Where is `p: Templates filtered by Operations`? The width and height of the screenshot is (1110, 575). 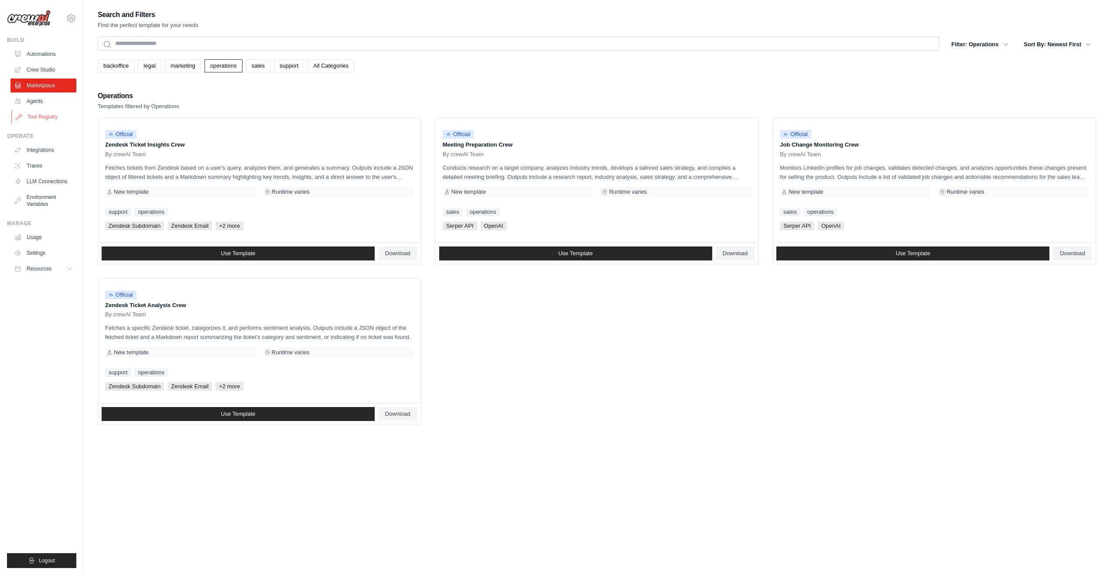 p: Templates filtered by Operations is located at coordinates (138, 106).